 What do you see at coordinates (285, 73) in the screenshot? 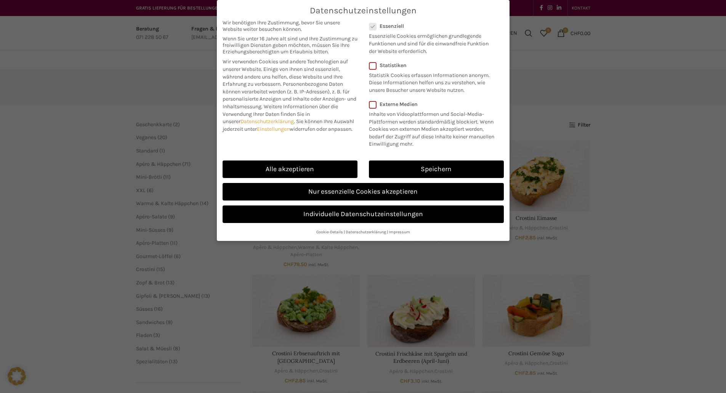
I see `span: Wir verwenden Cookies und andere Technologien auf unserer Website. Einige von ihnen sind essenzie...` at bounding box center [285, 73].